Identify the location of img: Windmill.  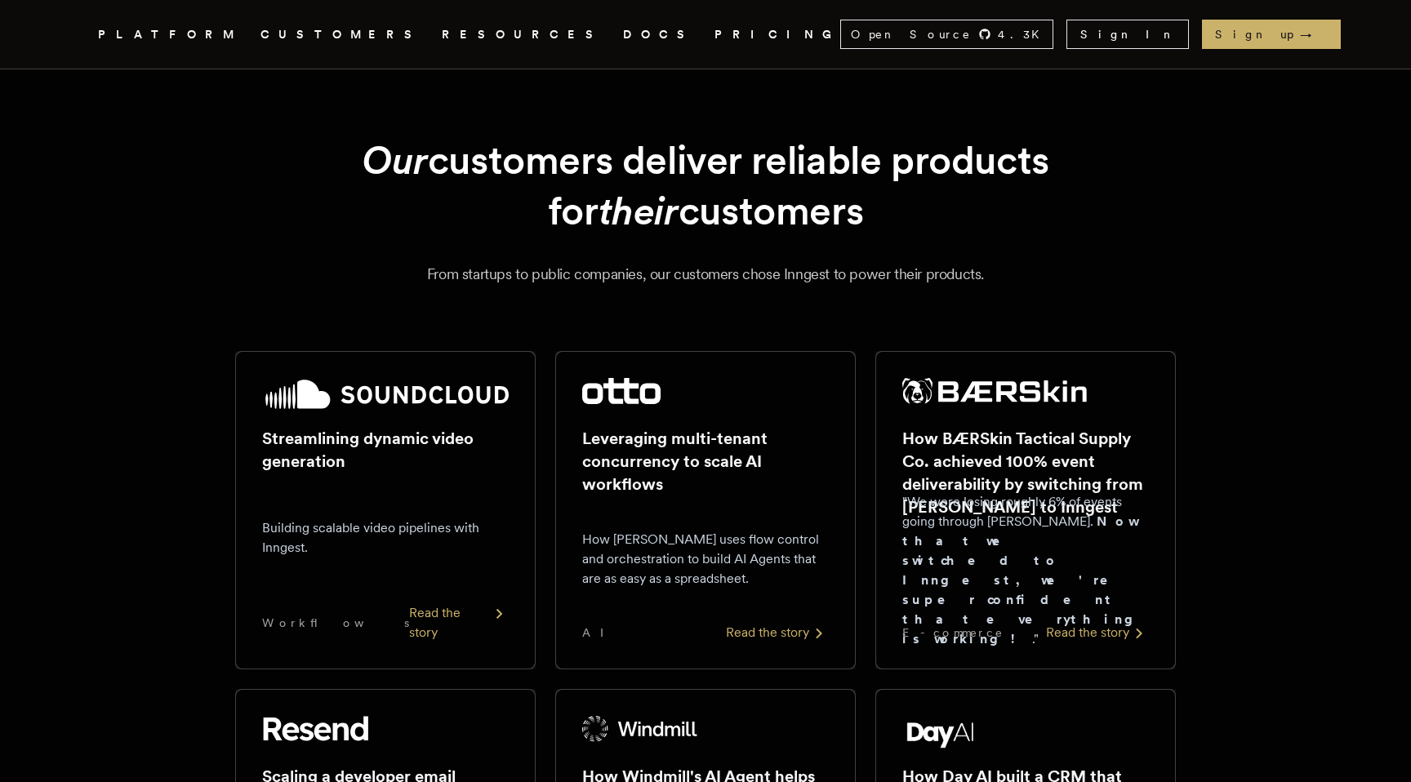
(640, 729).